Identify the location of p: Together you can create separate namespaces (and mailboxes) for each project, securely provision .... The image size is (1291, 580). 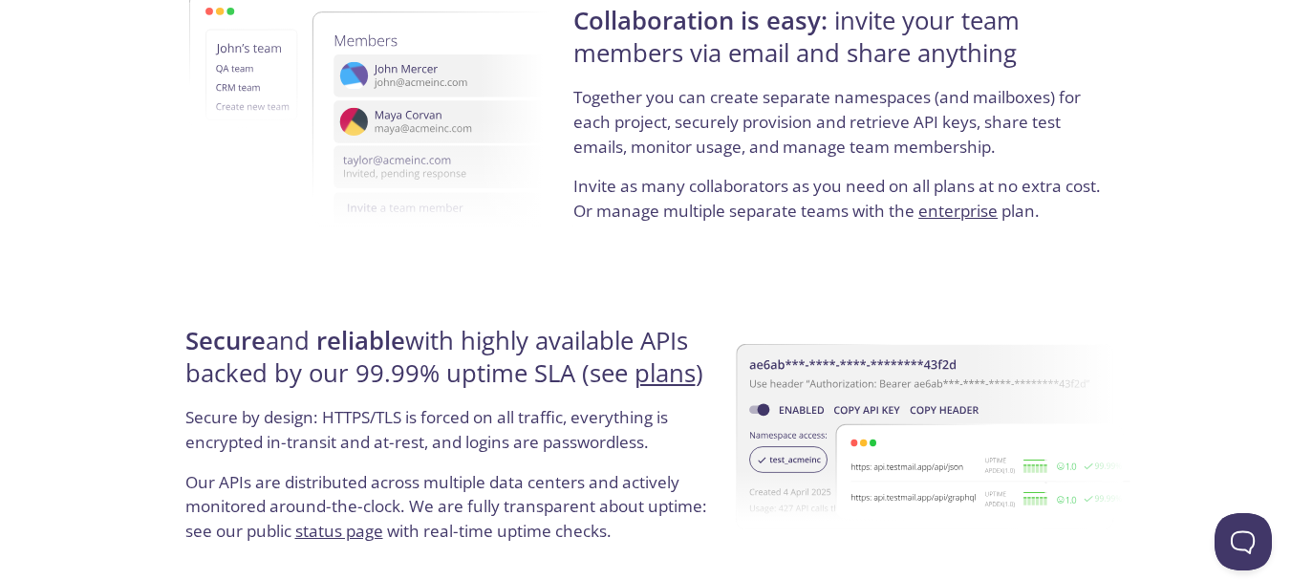
(839, 129).